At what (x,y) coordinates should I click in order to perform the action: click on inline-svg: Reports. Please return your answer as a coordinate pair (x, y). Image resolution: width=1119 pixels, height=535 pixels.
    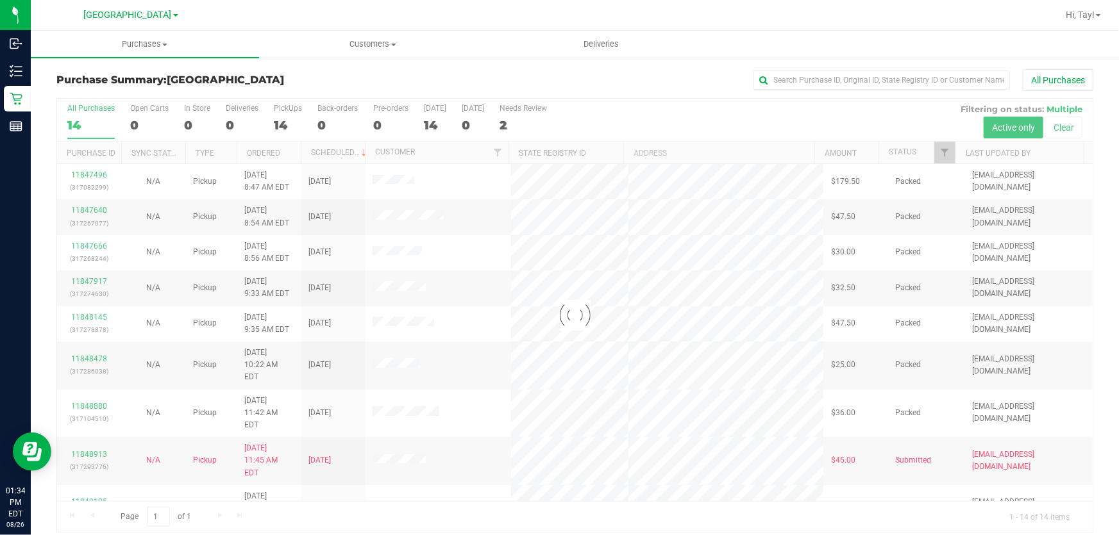
    Looking at the image, I should click on (16, 126).